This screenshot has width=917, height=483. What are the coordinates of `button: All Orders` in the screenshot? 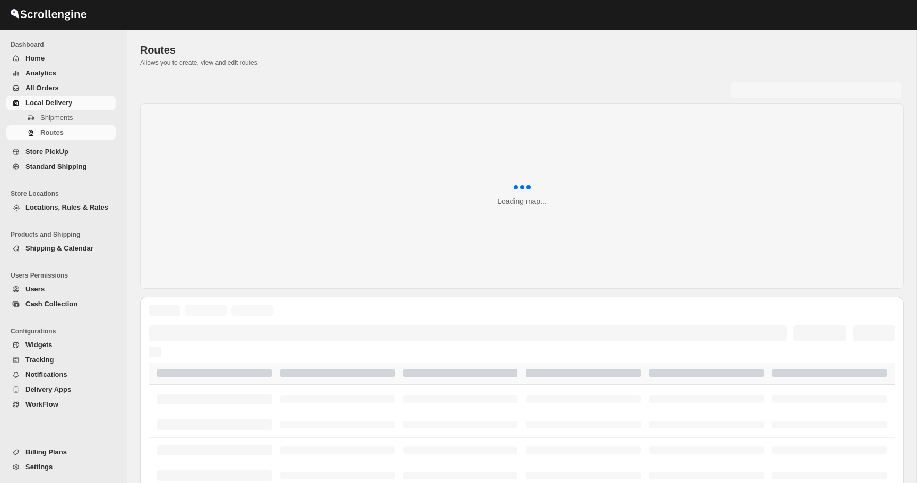 It's located at (61, 88).